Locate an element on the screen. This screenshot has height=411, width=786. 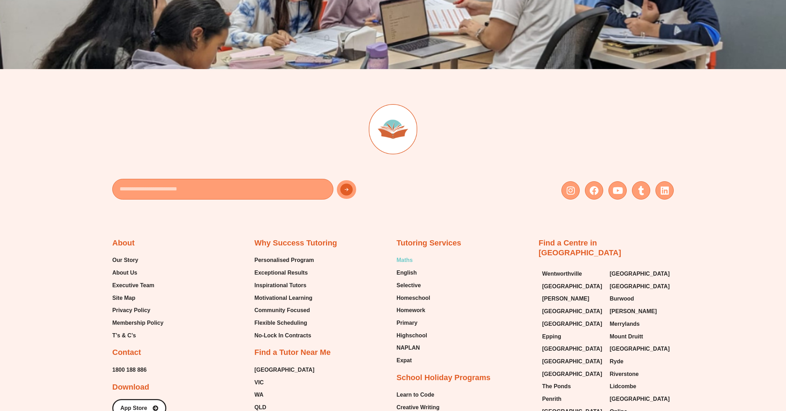
span: Learn to Code is located at coordinates (416, 395).